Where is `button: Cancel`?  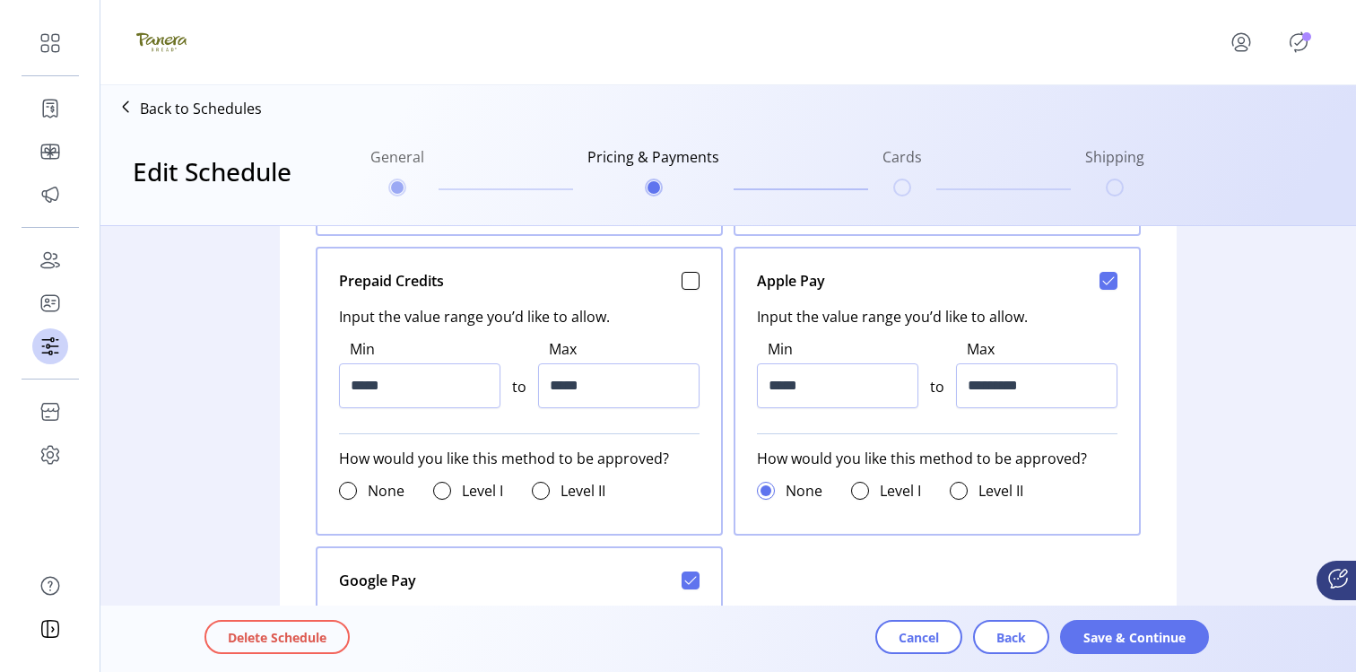
button: Cancel is located at coordinates (918, 637).